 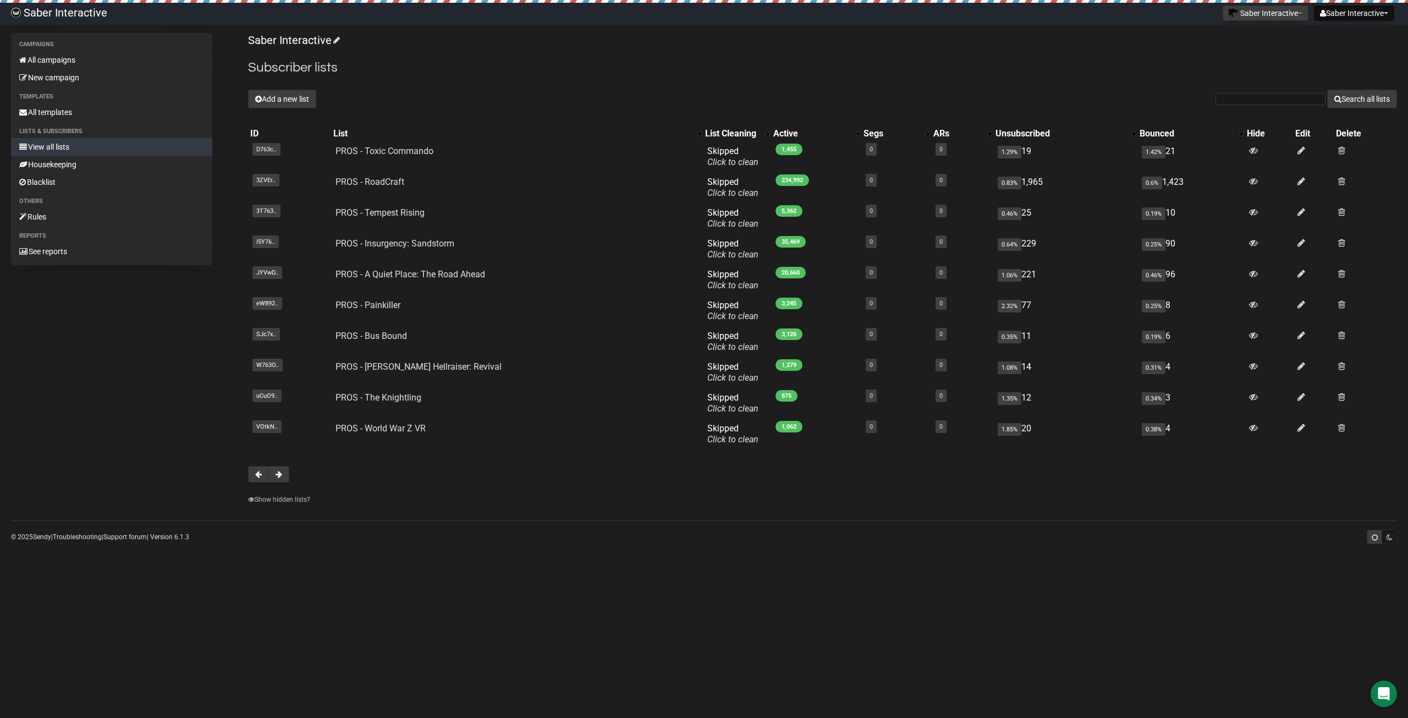 I want to click on div: Unsubscribed, so click(x=1061, y=134).